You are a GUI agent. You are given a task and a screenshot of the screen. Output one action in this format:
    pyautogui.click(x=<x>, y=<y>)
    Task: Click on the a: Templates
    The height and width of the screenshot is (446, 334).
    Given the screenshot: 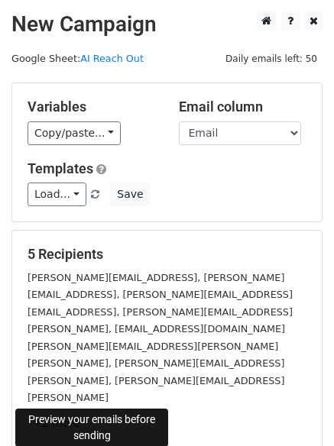 What is the action you would take?
    pyautogui.click(x=60, y=168)
    